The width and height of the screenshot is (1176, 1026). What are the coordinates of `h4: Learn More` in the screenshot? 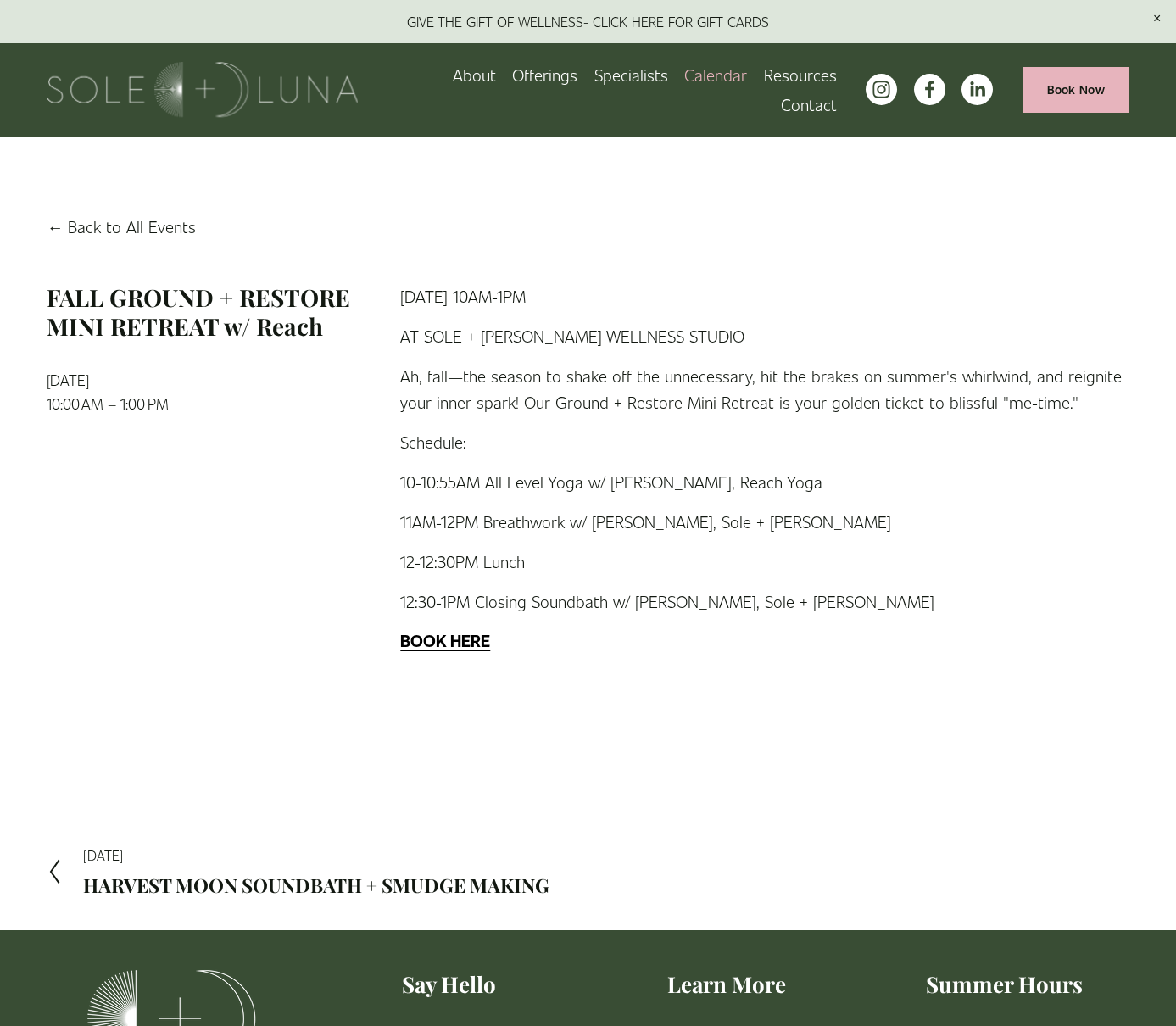 It's located at (728, 985).